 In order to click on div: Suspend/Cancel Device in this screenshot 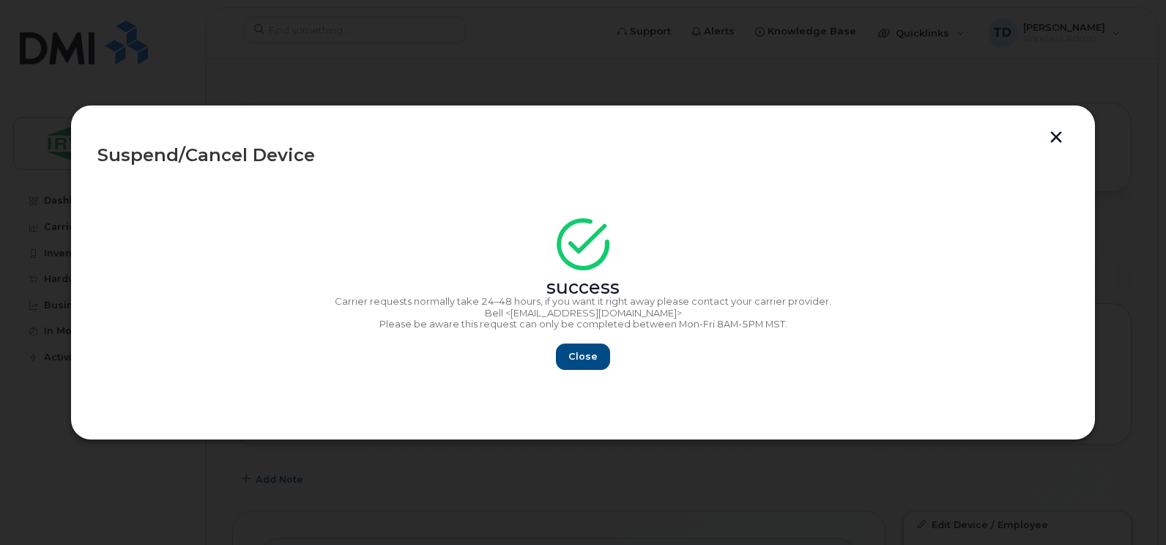, I will do `click(583, 155)`.